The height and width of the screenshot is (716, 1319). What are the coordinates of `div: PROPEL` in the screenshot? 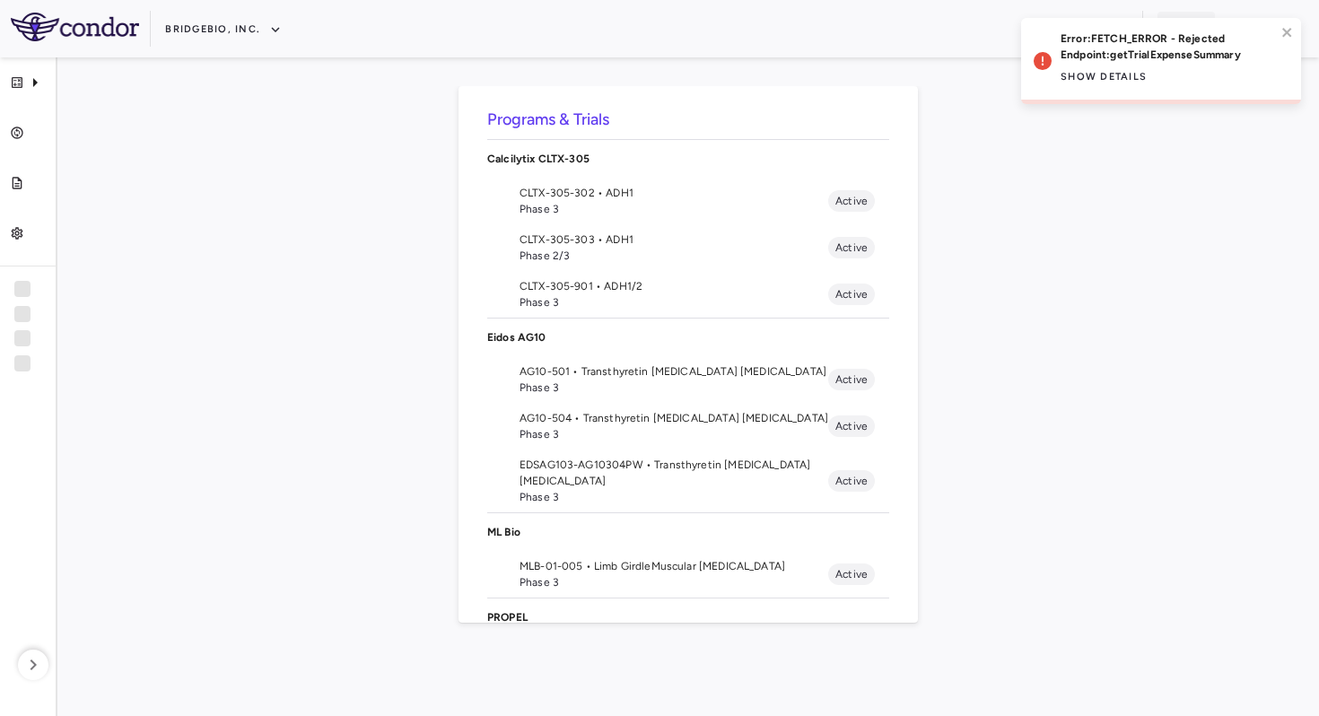 It's located at (688, 617).